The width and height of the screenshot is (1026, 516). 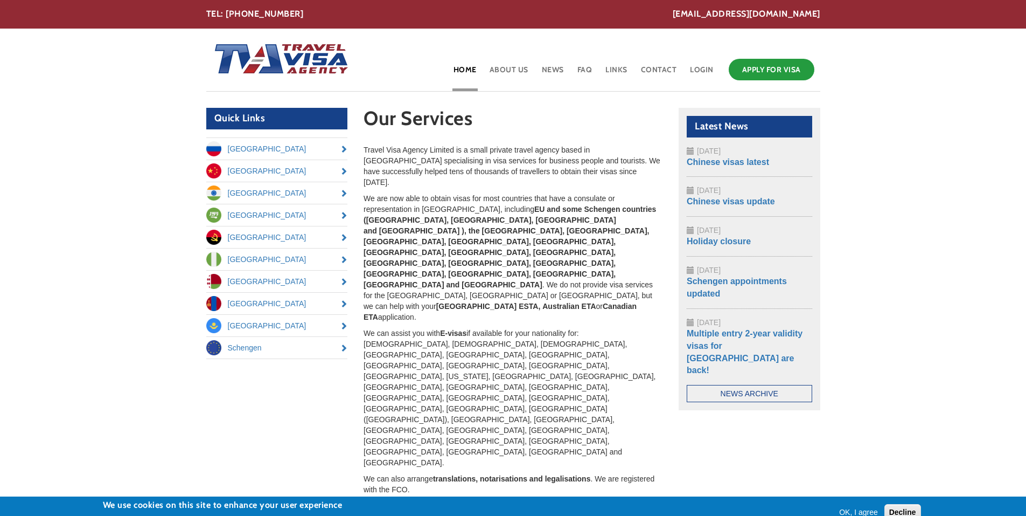 What do you see at coordinates (659, 73) in the screenshot?
I see `a: Contact` at bounding box center [659, 73].